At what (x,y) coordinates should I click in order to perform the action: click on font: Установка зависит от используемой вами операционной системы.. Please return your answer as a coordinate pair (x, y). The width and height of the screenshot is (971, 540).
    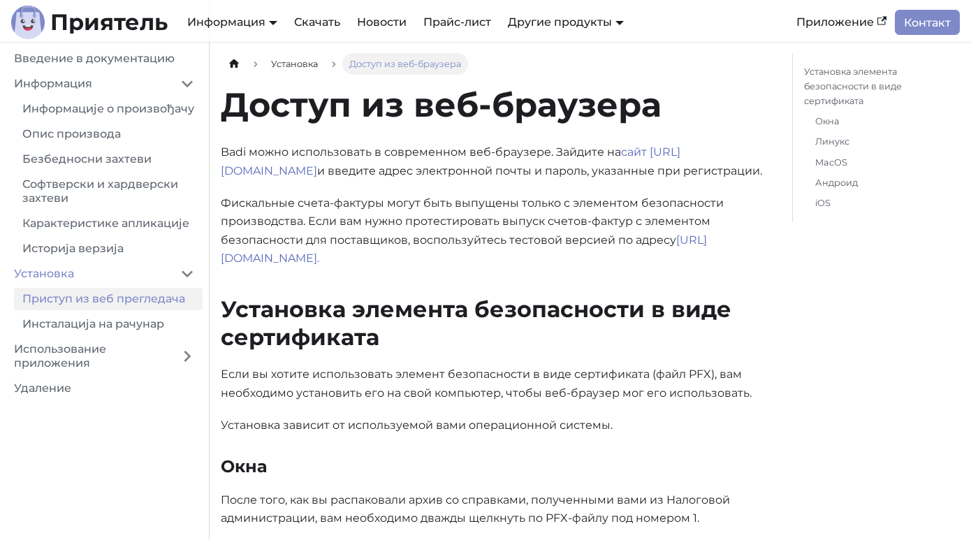
    Looking at the image, I should click on (416, 425).